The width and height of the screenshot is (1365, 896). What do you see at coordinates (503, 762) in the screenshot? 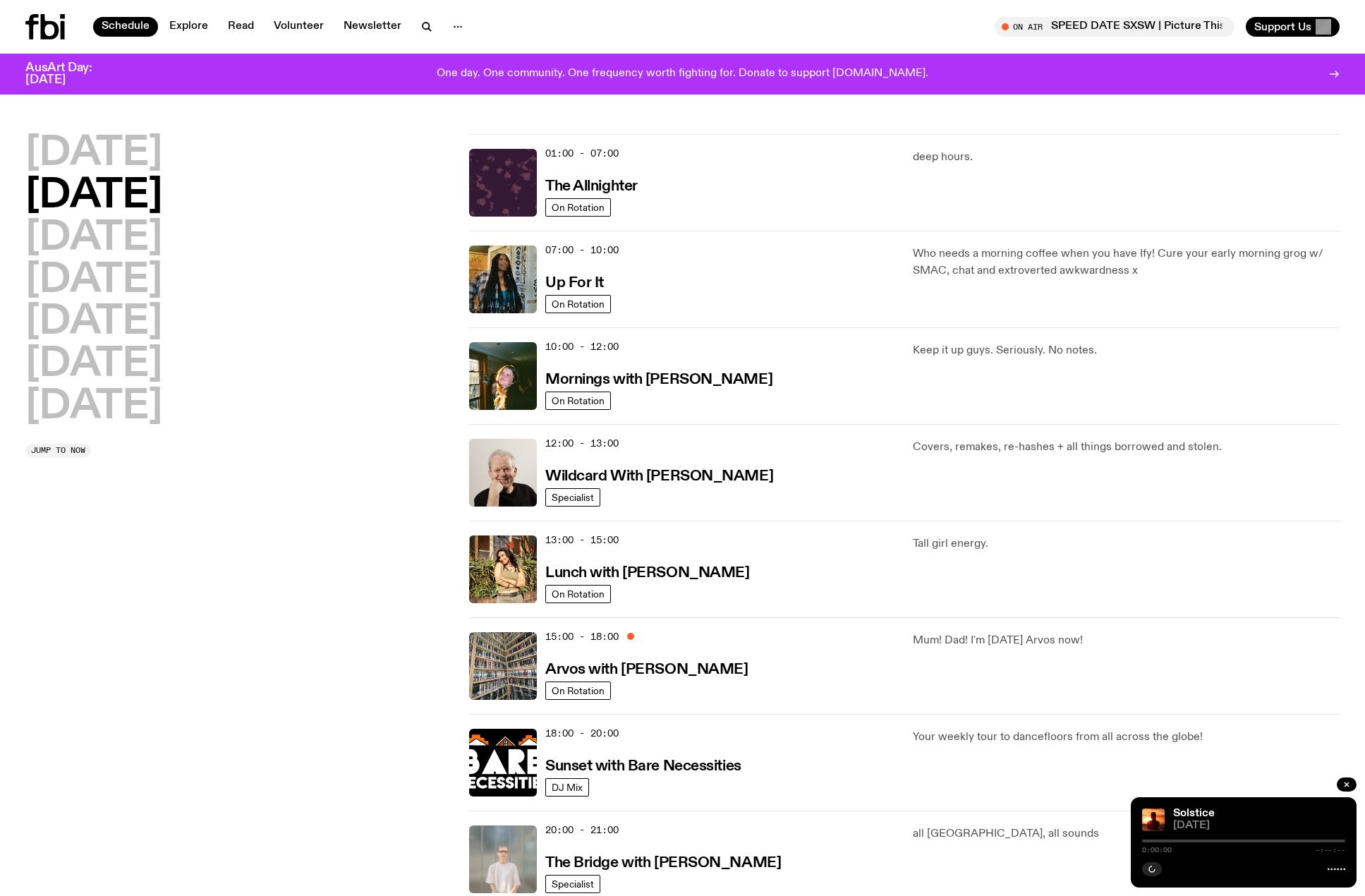
I see `a: Bare Necessities` at bounding box center [503, 762].